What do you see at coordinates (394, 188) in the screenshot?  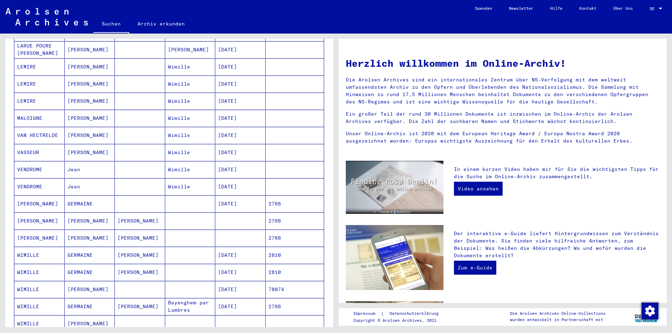 I see `img: video.jpg` at bounding box center [394, 188].